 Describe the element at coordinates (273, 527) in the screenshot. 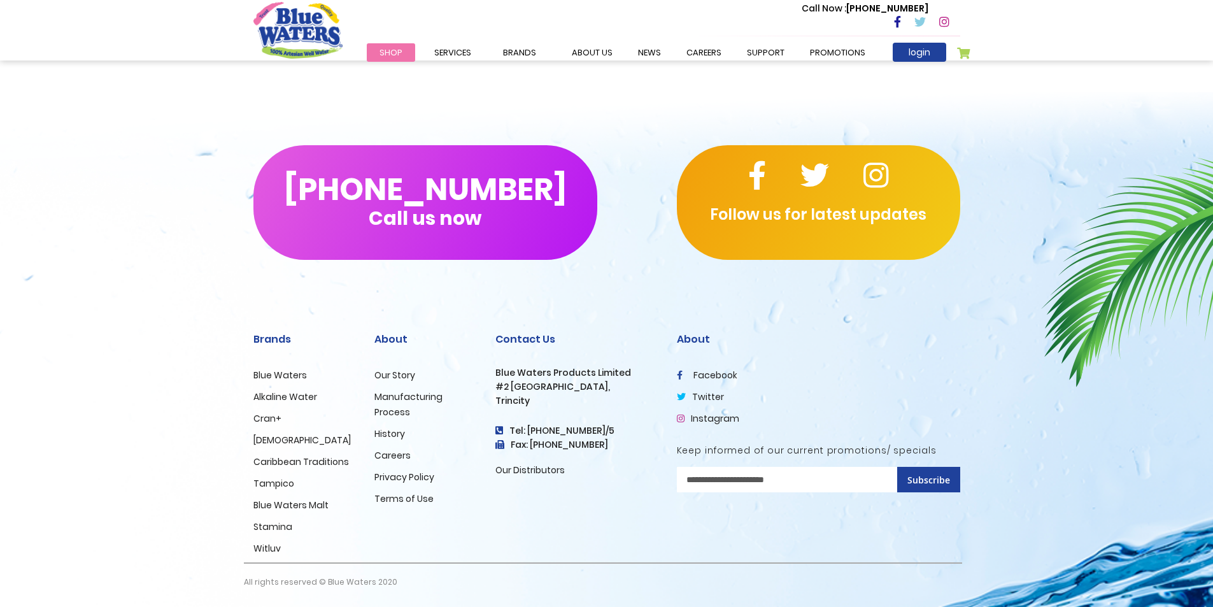

I see `a: Stamina` at that location.